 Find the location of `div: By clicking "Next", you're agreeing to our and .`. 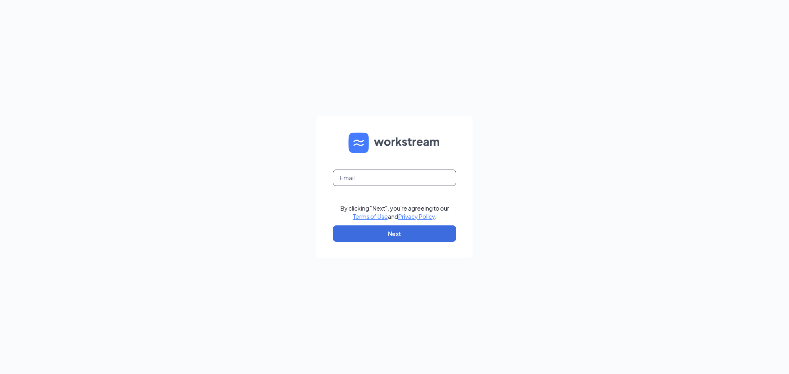

div: By clicking "Next", you're agreeing to our and . is located at coordinates (395, 212).